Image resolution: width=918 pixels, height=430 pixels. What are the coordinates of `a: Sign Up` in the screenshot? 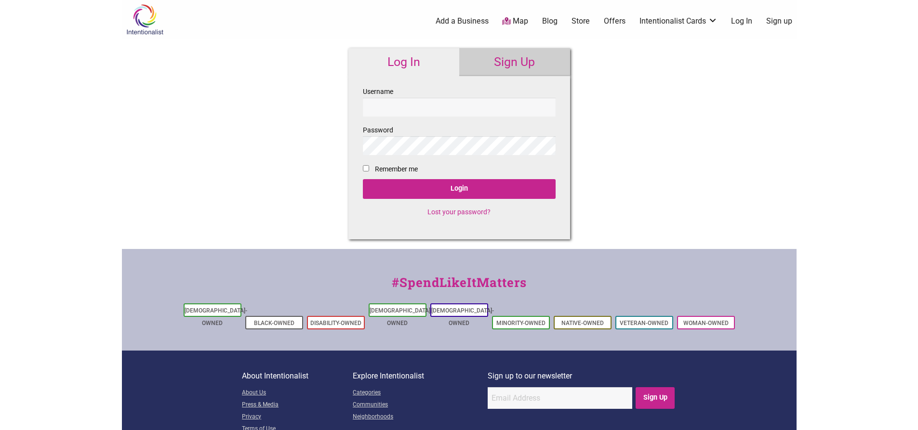 It's located at (515, 62).